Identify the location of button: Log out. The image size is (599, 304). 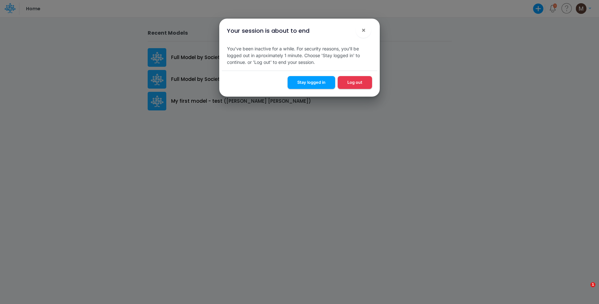
(355, 82).